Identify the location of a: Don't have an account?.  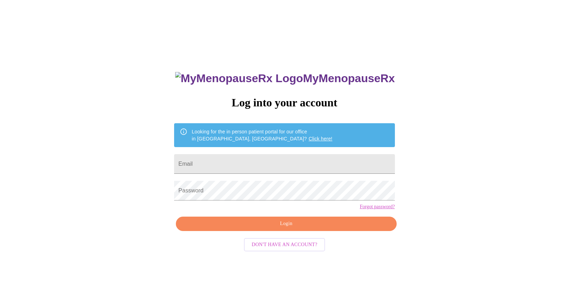
(284, 244).